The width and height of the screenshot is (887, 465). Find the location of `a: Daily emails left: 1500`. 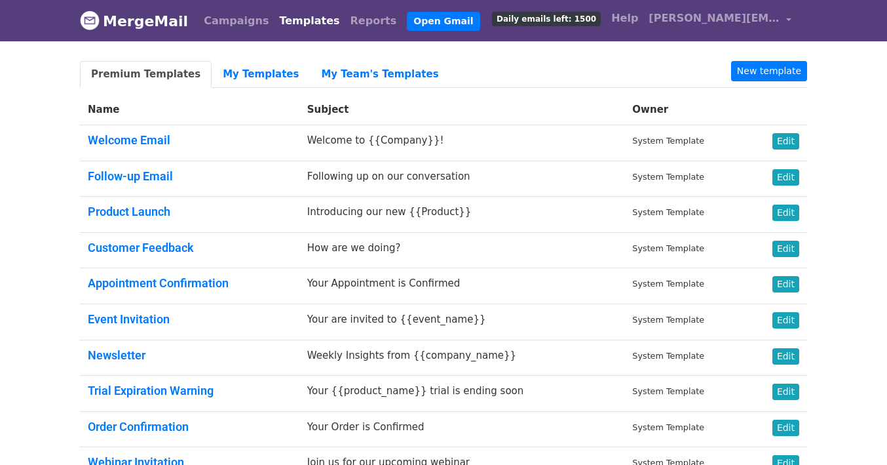

a: Daily emails left: 1500 is located at coordinates (547, 18).